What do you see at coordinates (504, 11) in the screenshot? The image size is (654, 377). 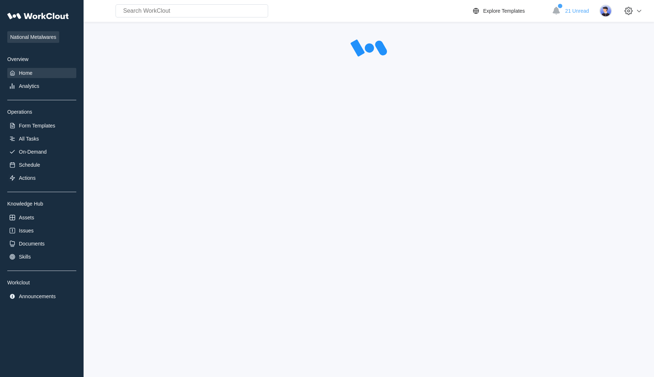 I see `div: Explore Templates` at bounding box center [504, 11].